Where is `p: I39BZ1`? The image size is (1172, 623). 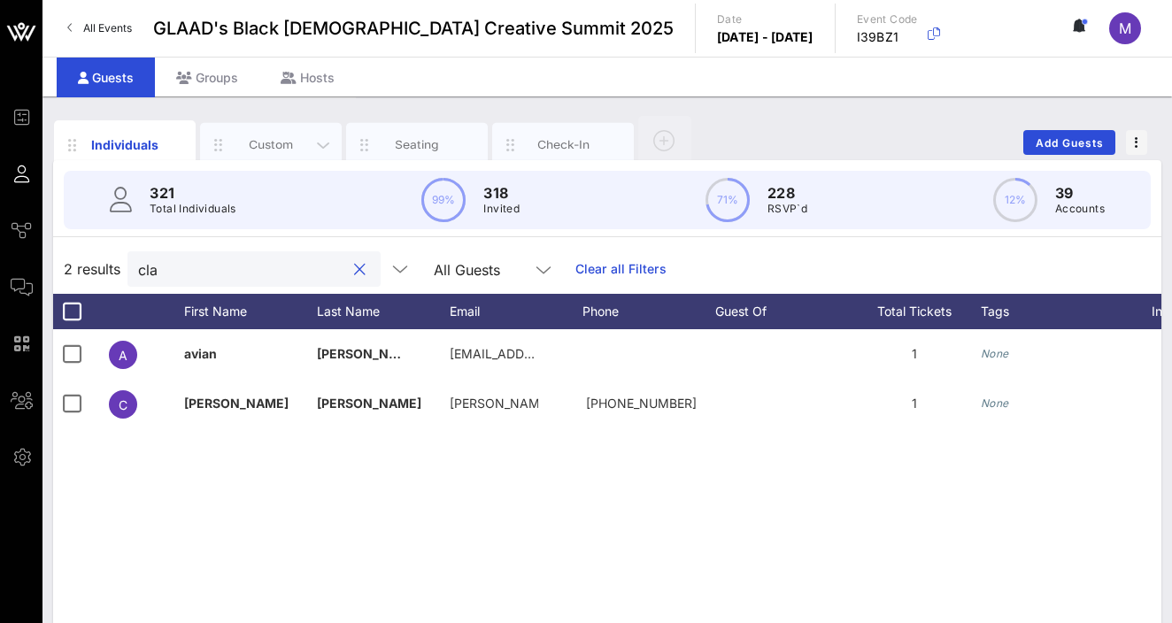 p: I39BZ1 is located at coordinates (887, 37).